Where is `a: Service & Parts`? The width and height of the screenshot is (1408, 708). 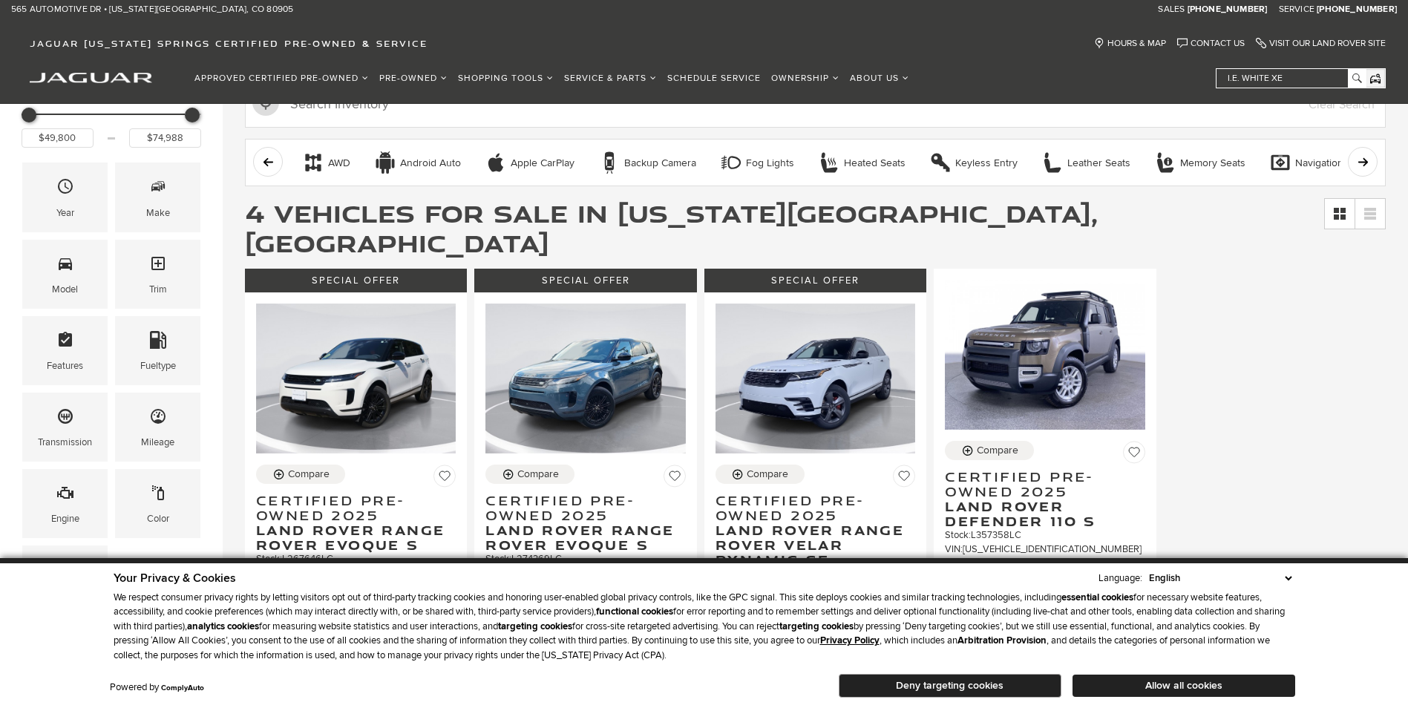
a: Service & Parts is located at coordinates (610, 78).